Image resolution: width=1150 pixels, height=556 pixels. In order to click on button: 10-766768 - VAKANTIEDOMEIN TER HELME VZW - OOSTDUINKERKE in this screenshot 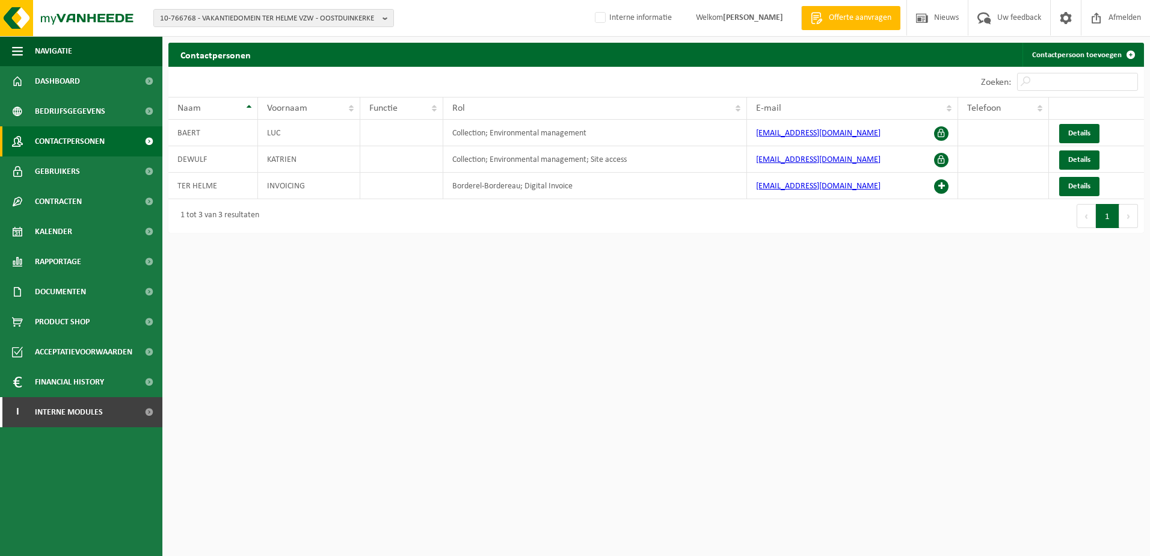, I will do `click(274, 18)`.